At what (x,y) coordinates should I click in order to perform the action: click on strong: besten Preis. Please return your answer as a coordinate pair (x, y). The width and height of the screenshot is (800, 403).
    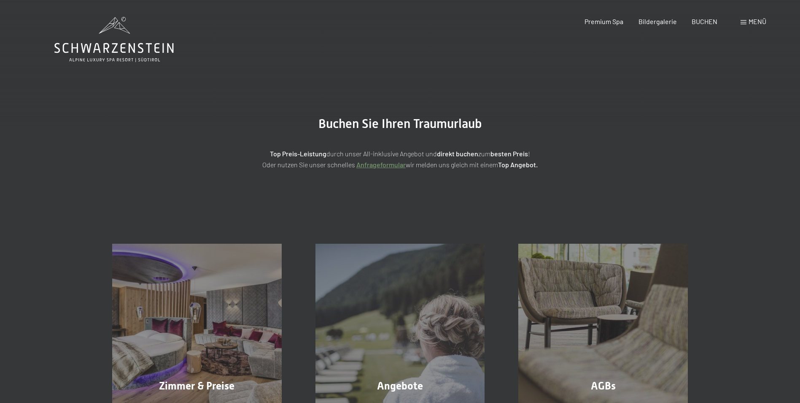
    Looking at the image, I should click on (509, 153).